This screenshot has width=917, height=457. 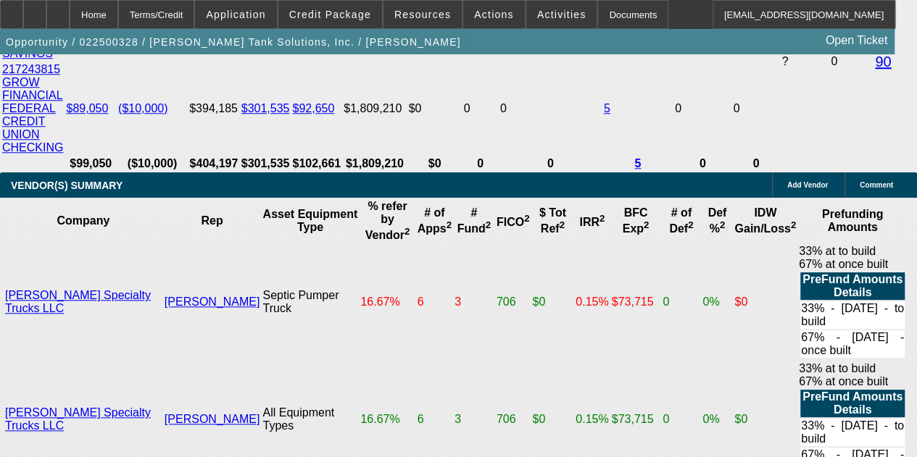 I want to click on b: % refer by Vendor, so click(x=388, y=220).